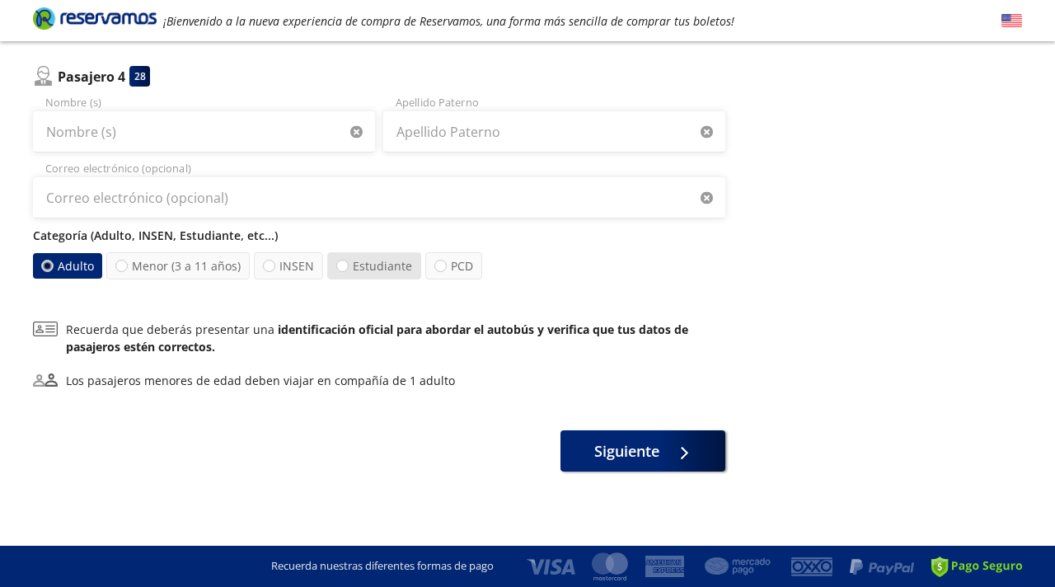  Describe the element at coordinates (204, 132) in the screenshot. I see `input: Nombre (s)` at that location.